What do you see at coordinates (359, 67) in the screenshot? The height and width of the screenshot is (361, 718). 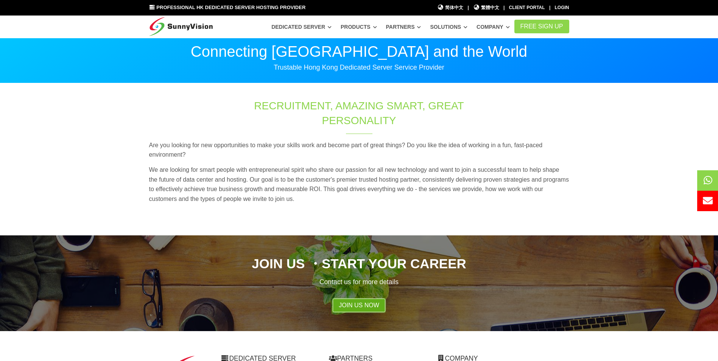 I see `p: Trustable Hong Kong Dedicated Server Service Provider` at bounding box center [359, 67].